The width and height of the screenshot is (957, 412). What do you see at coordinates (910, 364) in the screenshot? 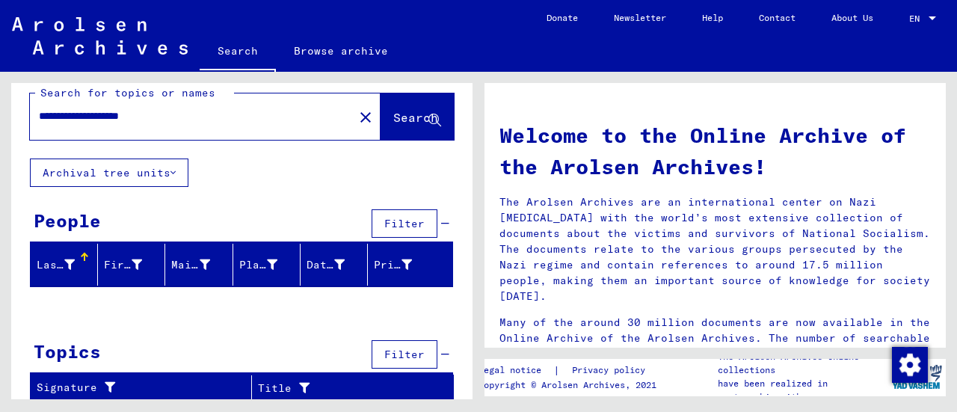
I see `div: Zustimmung ändern` at bounding box center [910, 364].